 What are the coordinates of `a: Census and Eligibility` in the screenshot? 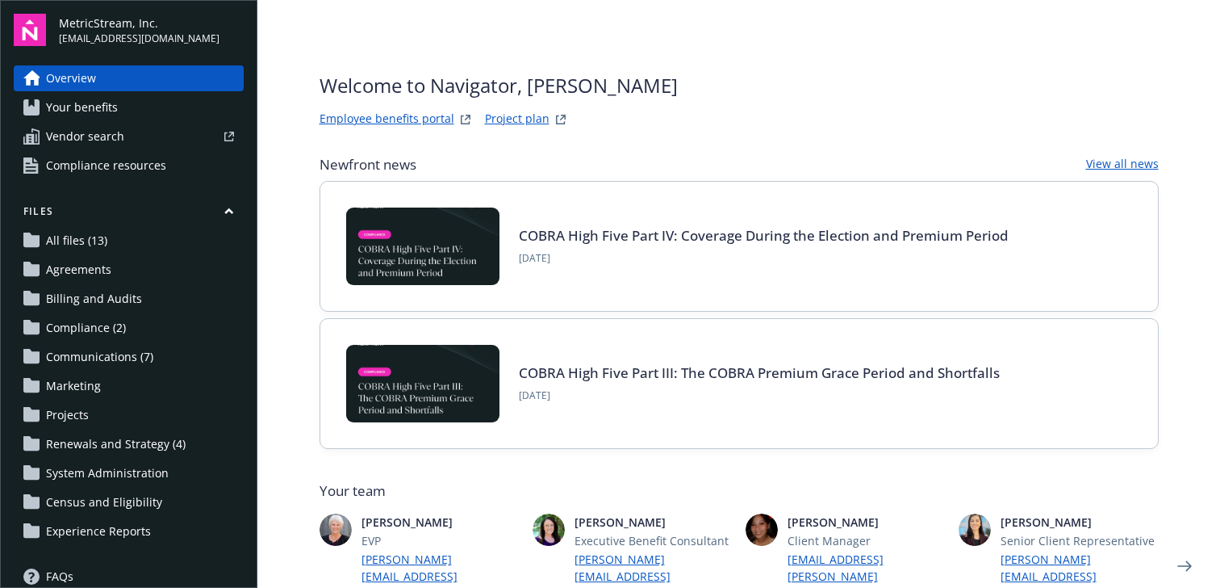 It's located at (128, 502).